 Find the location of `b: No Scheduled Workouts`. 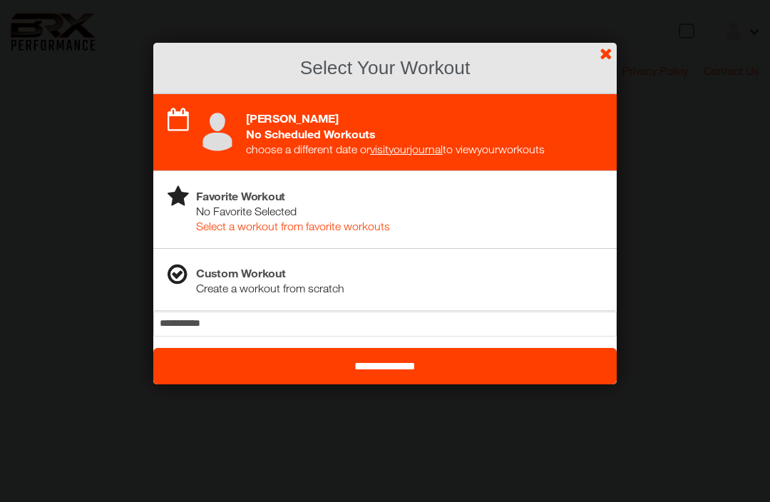

b: No Scheduled Workouts is located at coordinates (311, 133).